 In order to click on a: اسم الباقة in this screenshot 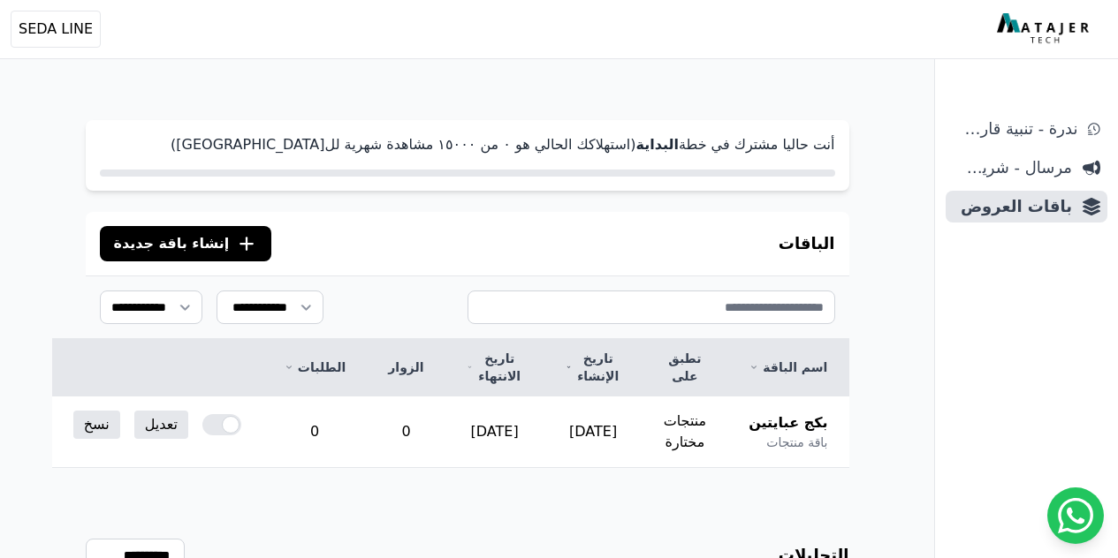, I will do `click(787, 368)`.